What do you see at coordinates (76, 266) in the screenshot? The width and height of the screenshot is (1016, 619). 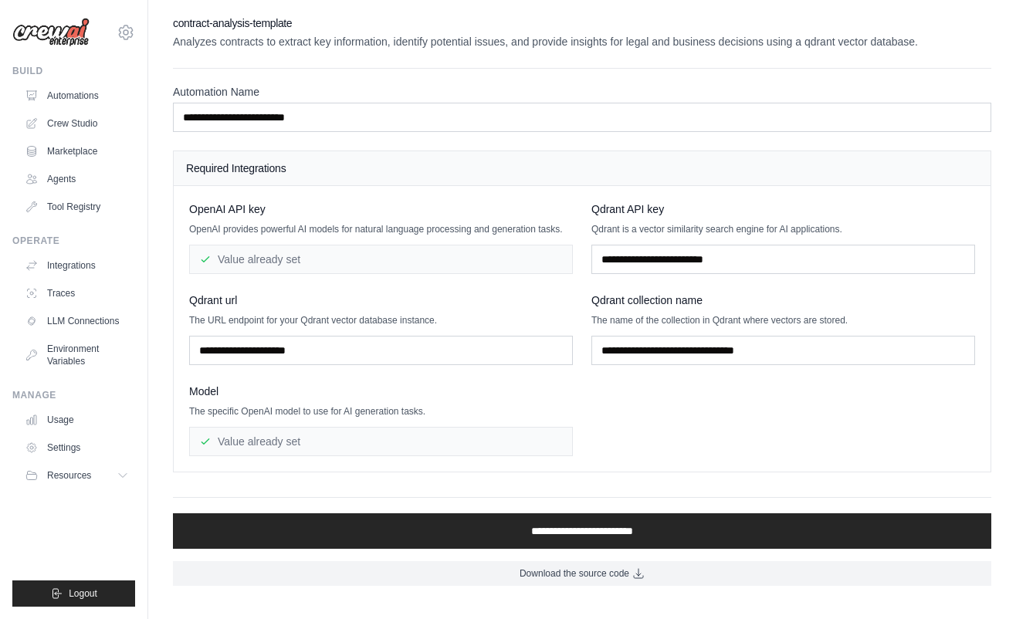 I see `a: Integrations` at bounding box center [76, 266].